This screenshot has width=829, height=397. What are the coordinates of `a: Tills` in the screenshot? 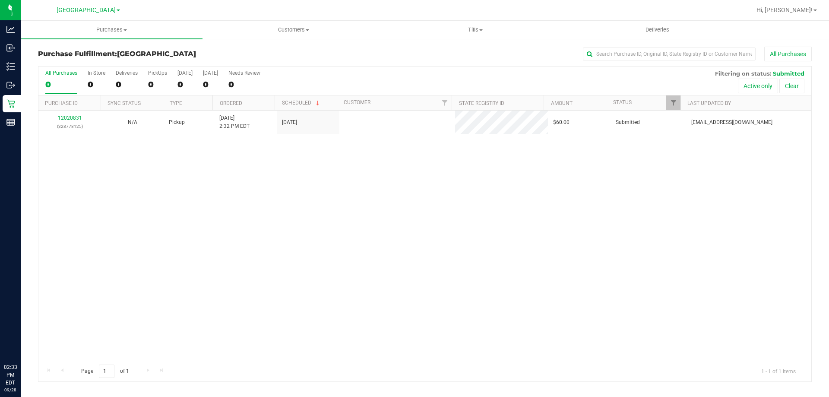 It's located at (475, 30).